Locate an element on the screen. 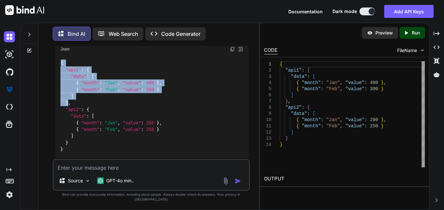 The image size is (444, 210). span: Dark mode is located at coordinates (345, 11).